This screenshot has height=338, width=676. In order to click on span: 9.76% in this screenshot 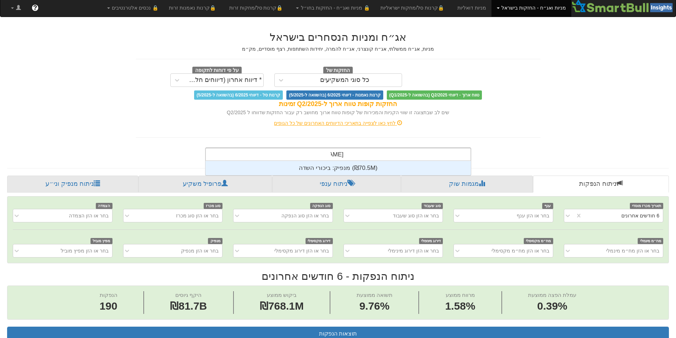, I will do `click(374, 306)`.